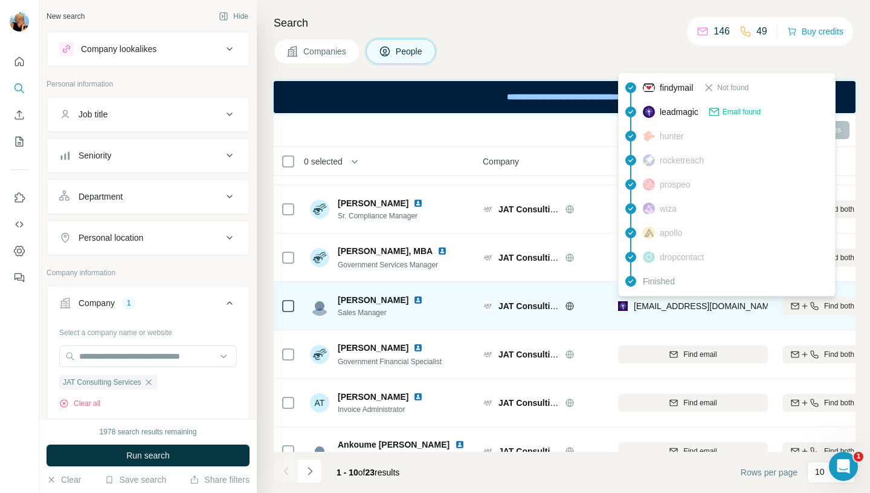 The image size is (870, 493). Describe the element at coordinates (80, 403) in the screenshot. I see `button: Clear all` at that location.